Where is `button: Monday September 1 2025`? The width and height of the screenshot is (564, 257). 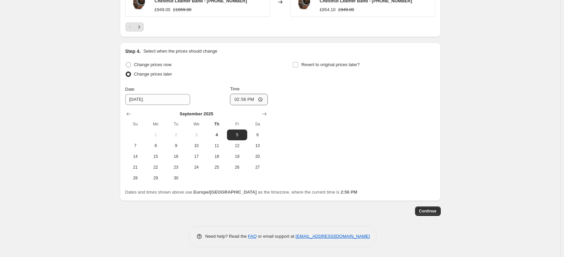 button: Monday September 1 2025 is located at coordinates (156, 135).